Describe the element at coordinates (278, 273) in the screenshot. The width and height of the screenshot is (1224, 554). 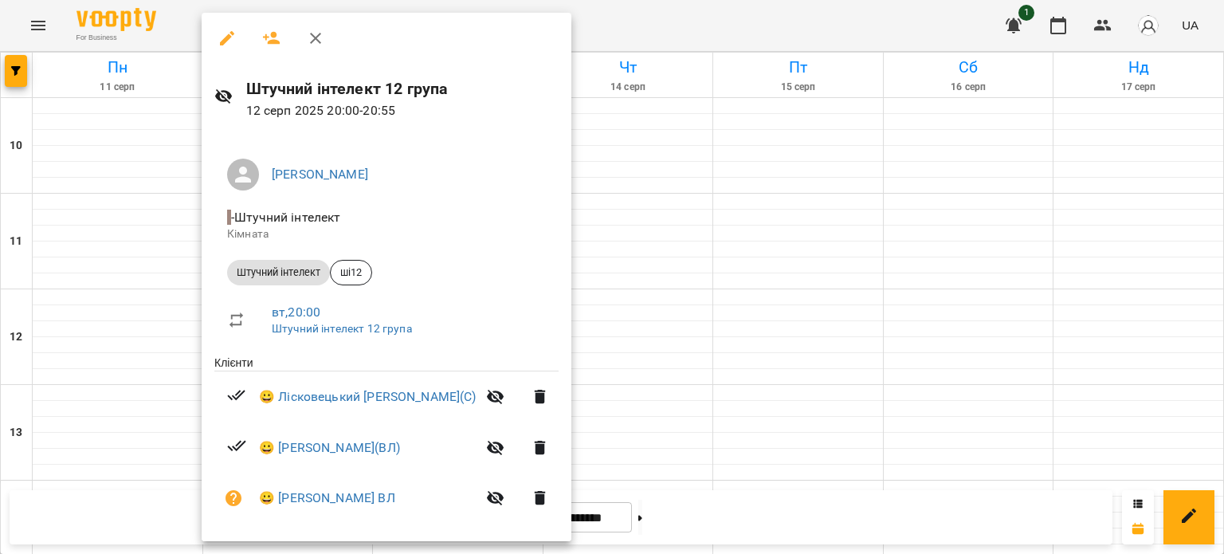
I see `span: Штучний інтелект` at that location.